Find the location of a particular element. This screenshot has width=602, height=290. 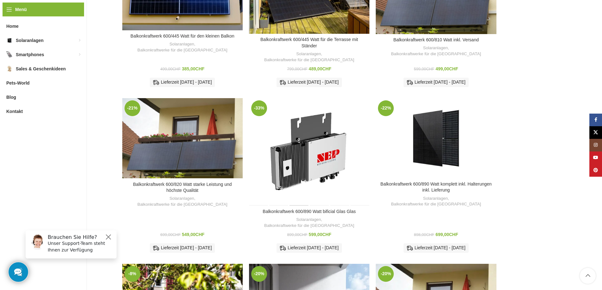

a: Instagram Social Link is located at coordinates (595, 145).